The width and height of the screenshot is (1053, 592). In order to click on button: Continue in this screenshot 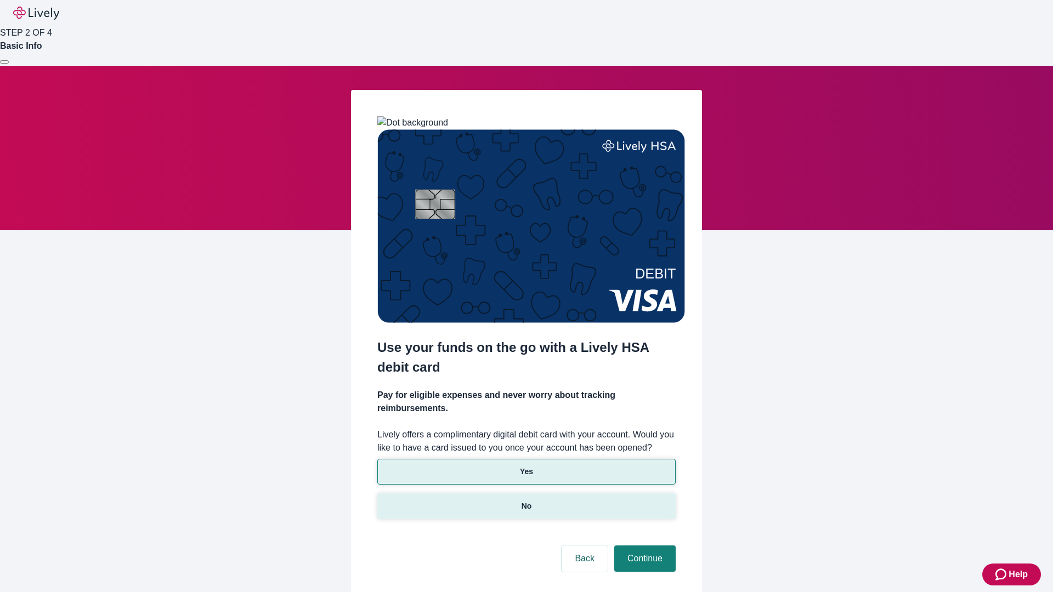, I will do `click(645, 559)`.